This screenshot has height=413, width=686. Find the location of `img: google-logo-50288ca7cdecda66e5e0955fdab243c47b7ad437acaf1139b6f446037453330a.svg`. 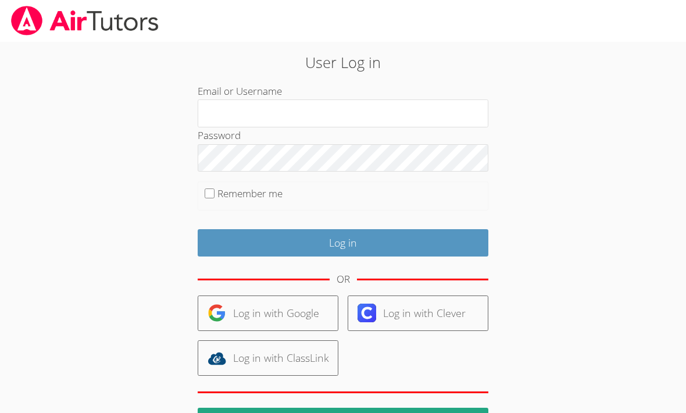

img: google-logo-50288ca7cdecda66e5e0955fdab243c47b7ad437acaf1139b6f446037453330a.svg is located at coordinates (217, 313).